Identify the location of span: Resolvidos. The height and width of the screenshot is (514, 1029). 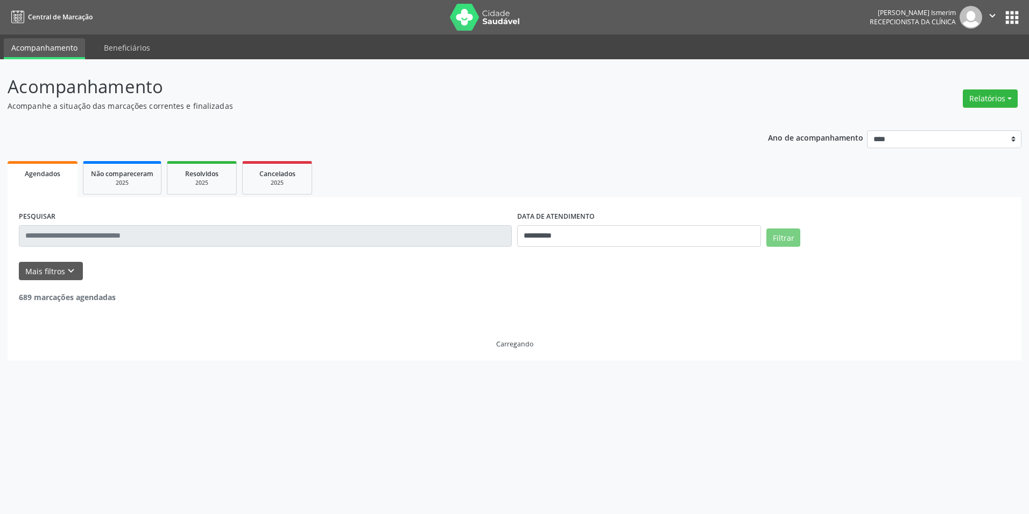
(202, 173).